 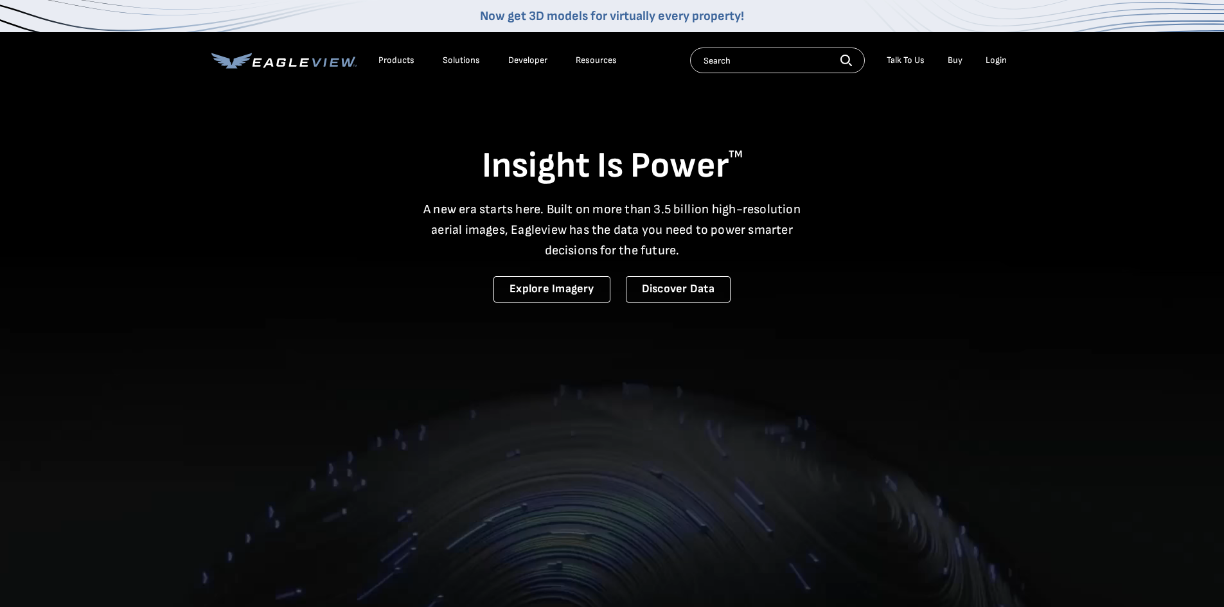 What do you see at coordinates (954, 60) in the screenshot?
I see `a: Buy` at bounding box center [954, 60].